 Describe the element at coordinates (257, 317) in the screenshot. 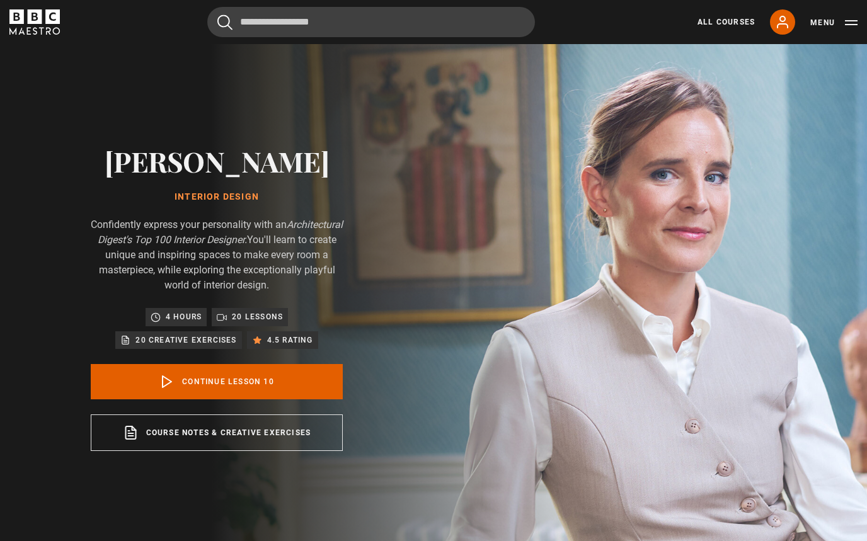

I see `p: 20 lessons` at that location.